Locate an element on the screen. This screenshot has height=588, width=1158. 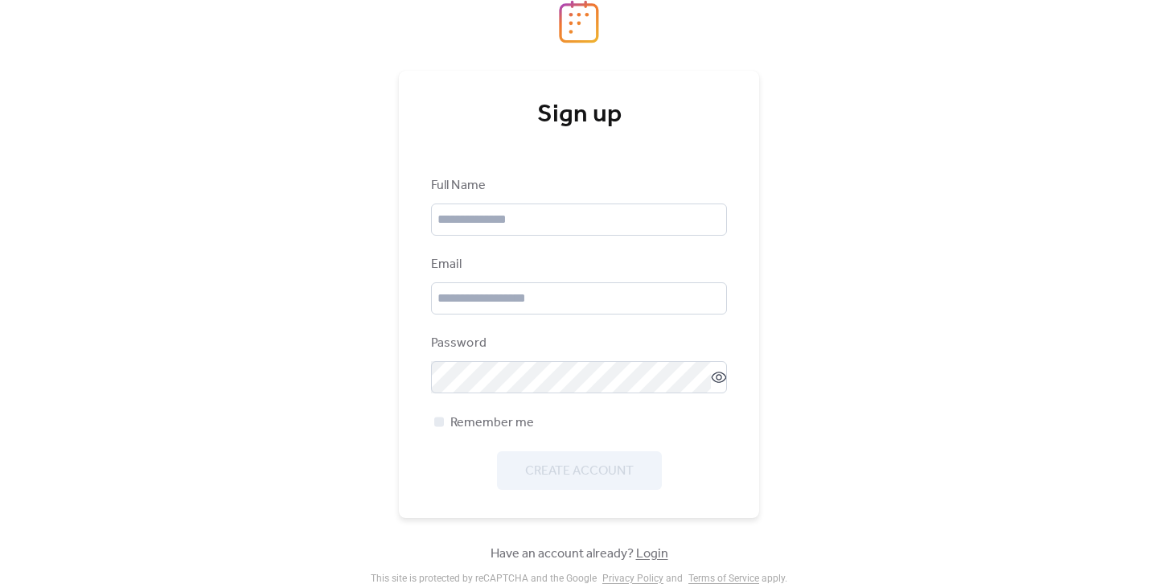
div: Sign up is located at coordinates (579, 115).